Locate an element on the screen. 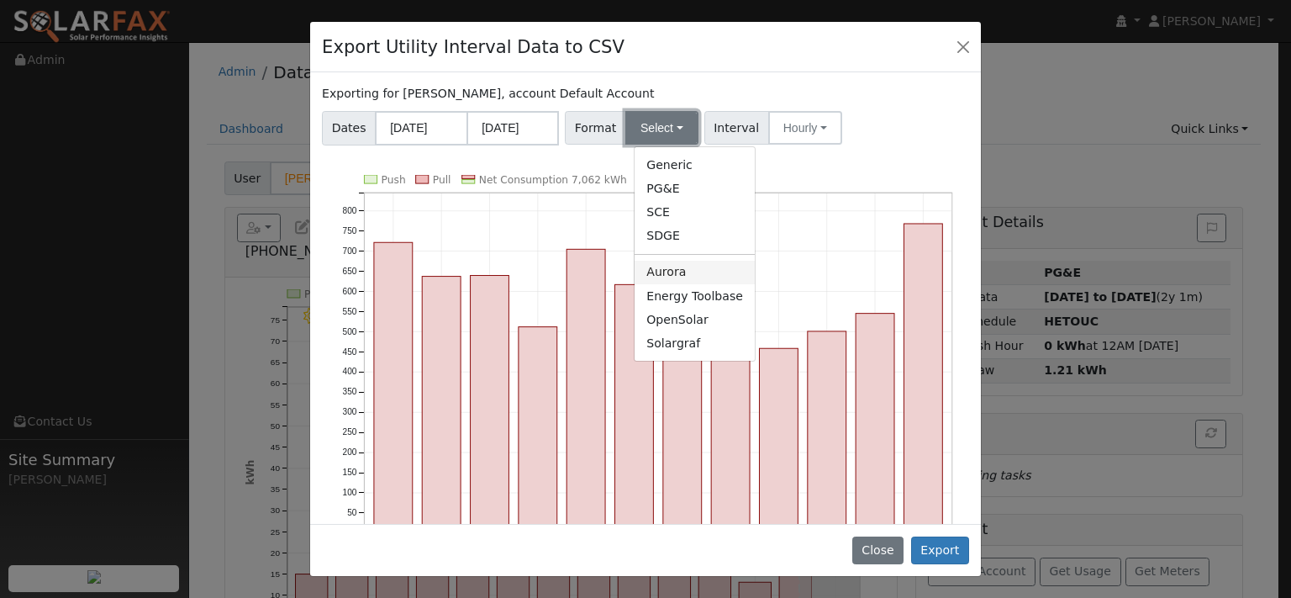 The image size is (1291, 598). text: 400 is located at coordinates (350, 371).